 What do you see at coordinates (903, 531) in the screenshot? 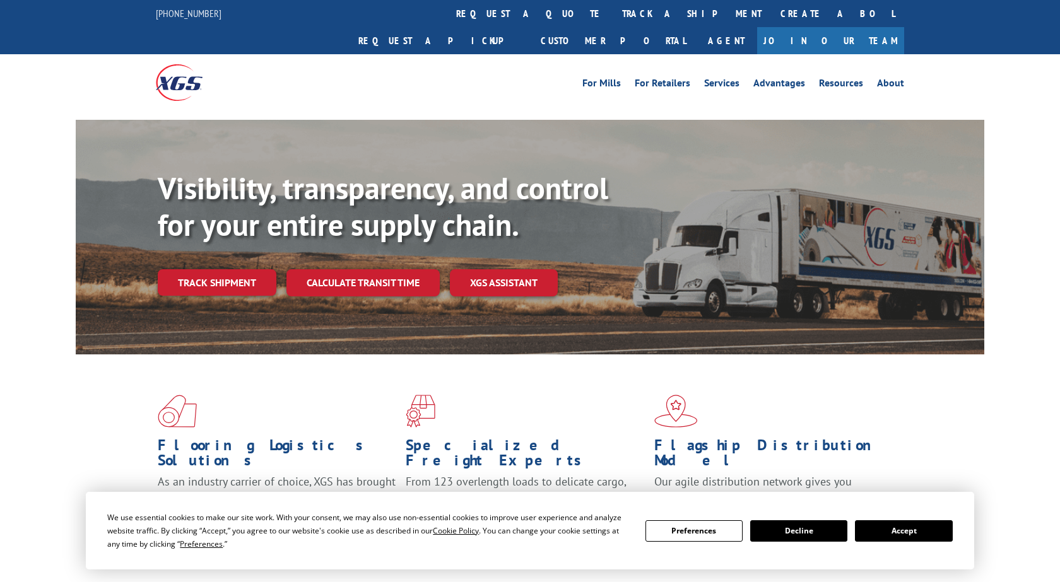
I see `button: Accept` at bounding box center [903, 531].